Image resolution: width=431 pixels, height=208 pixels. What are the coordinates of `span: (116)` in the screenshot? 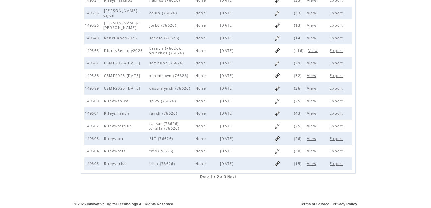 It's located at (299, 51).